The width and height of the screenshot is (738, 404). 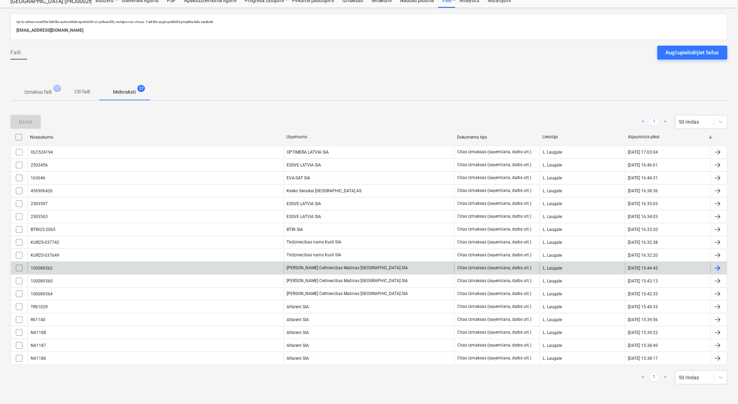 I want to click on div: BTIN SIA, so click(x=369, y=230).